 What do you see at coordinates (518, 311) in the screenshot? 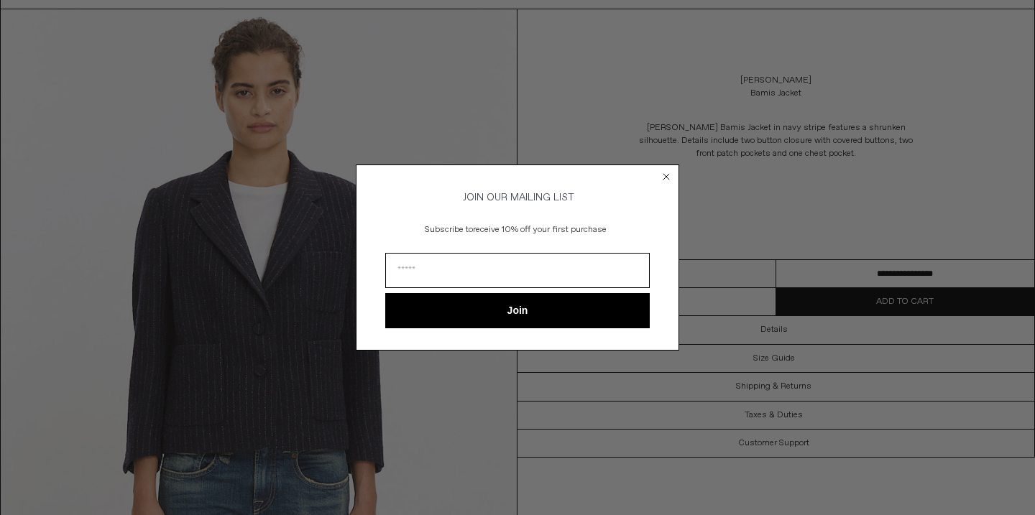
I see `button: Join` at bounding box center [518, 311].